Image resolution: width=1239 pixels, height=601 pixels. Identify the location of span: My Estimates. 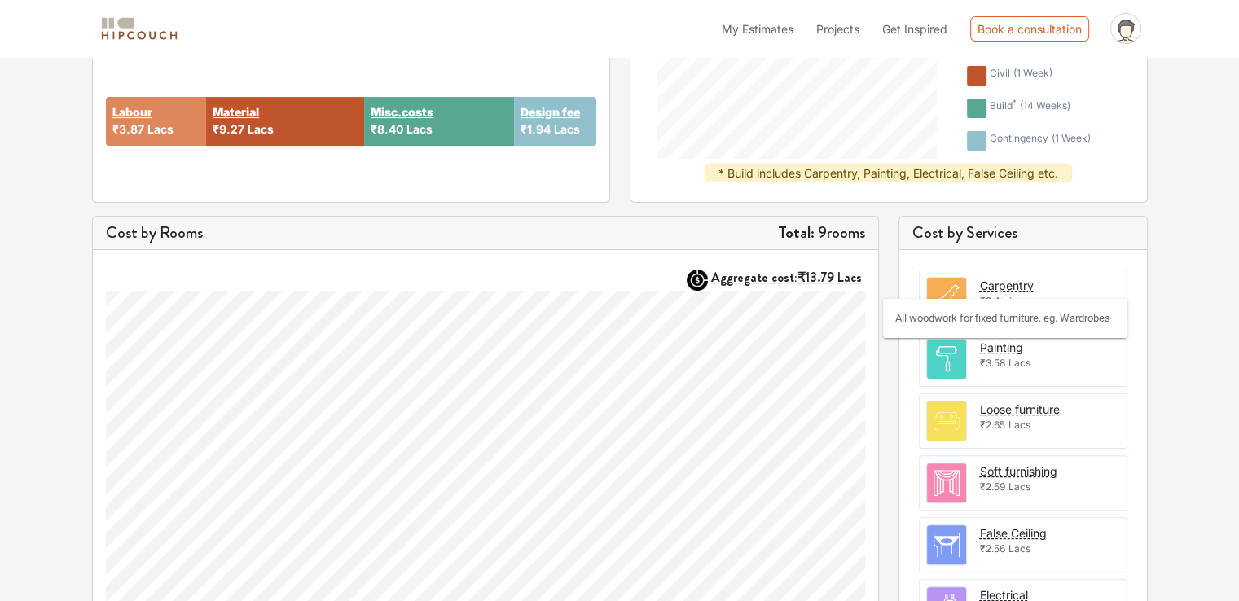
(758, 29).